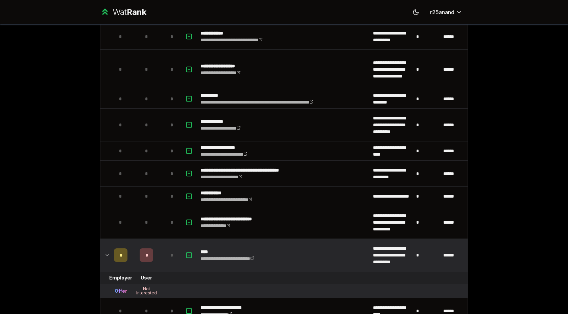 The width and height of the screenshot is (568, 314). I want to click on button: r25anand, so click(446, 12).